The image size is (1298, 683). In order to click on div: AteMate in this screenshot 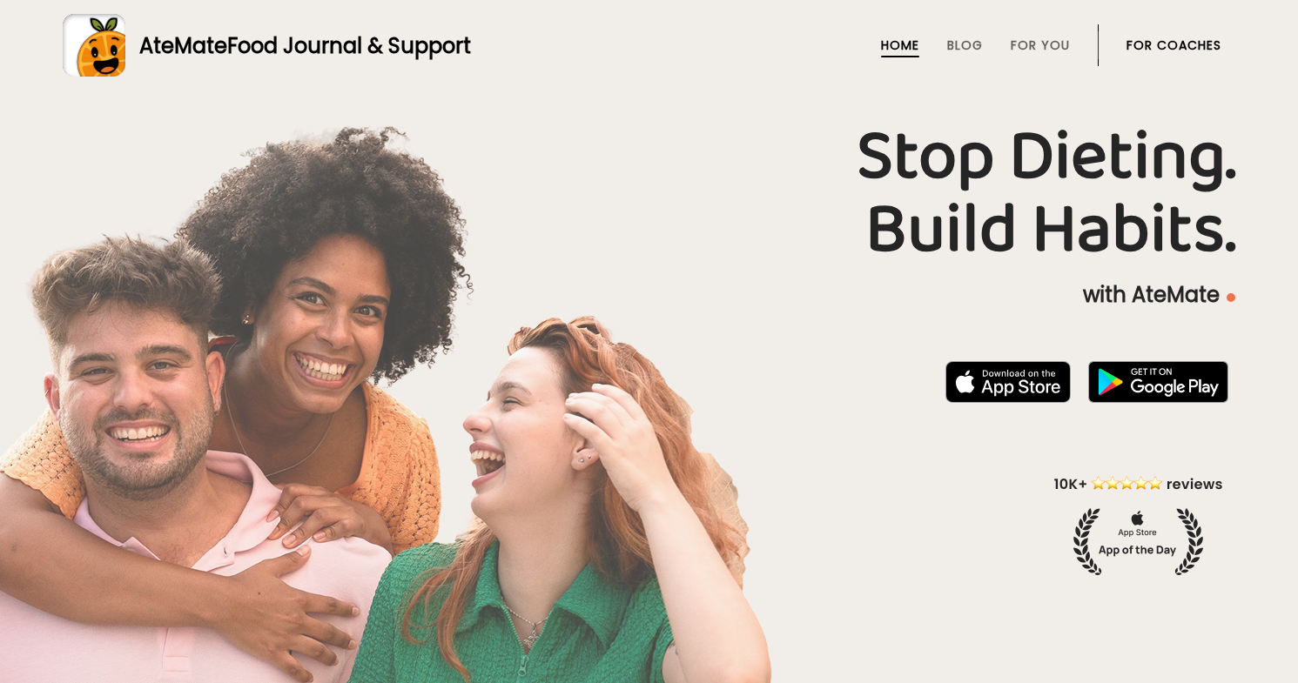, I will do `click(298, 45)`.